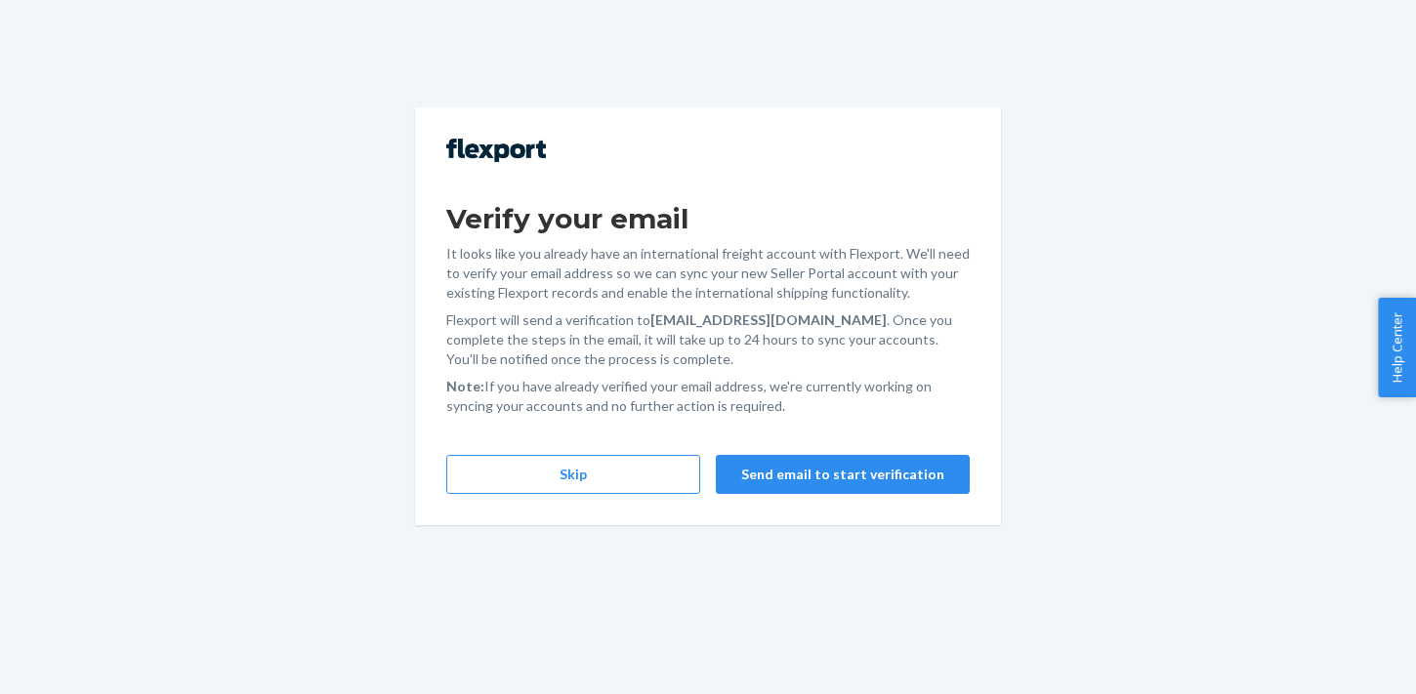 This screenshot has height=694, width=1416. I want to click on button: Help Center, so click(1397, 348).